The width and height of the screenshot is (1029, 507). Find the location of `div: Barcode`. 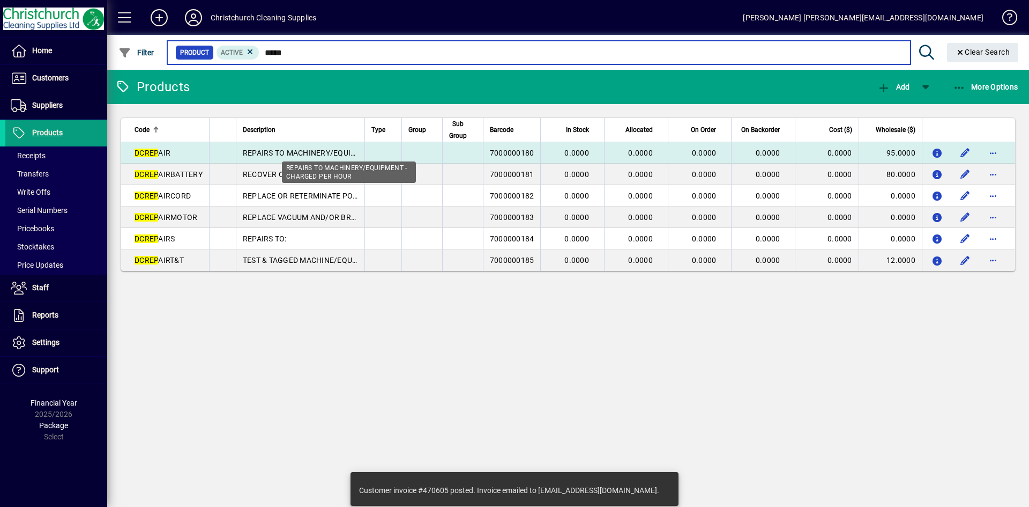

div: Barcode is located at coordinates (512, 130).